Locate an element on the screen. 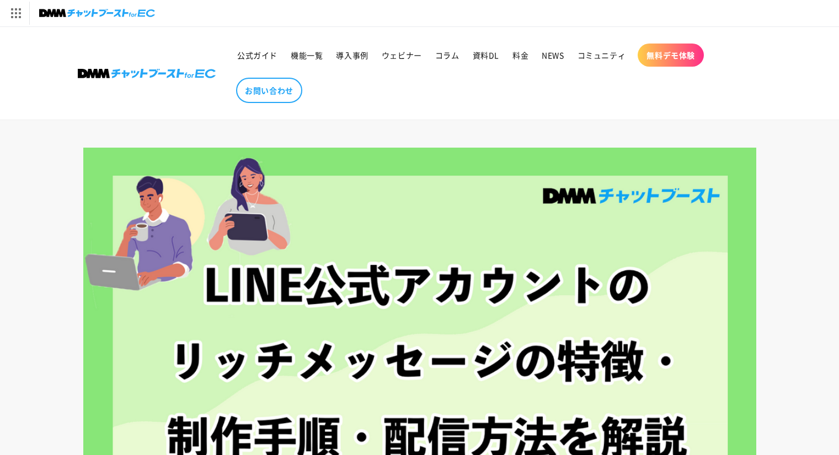 This screenshot has height=455, width=839. span: 導入事例 is located at coordinates (352, 55).